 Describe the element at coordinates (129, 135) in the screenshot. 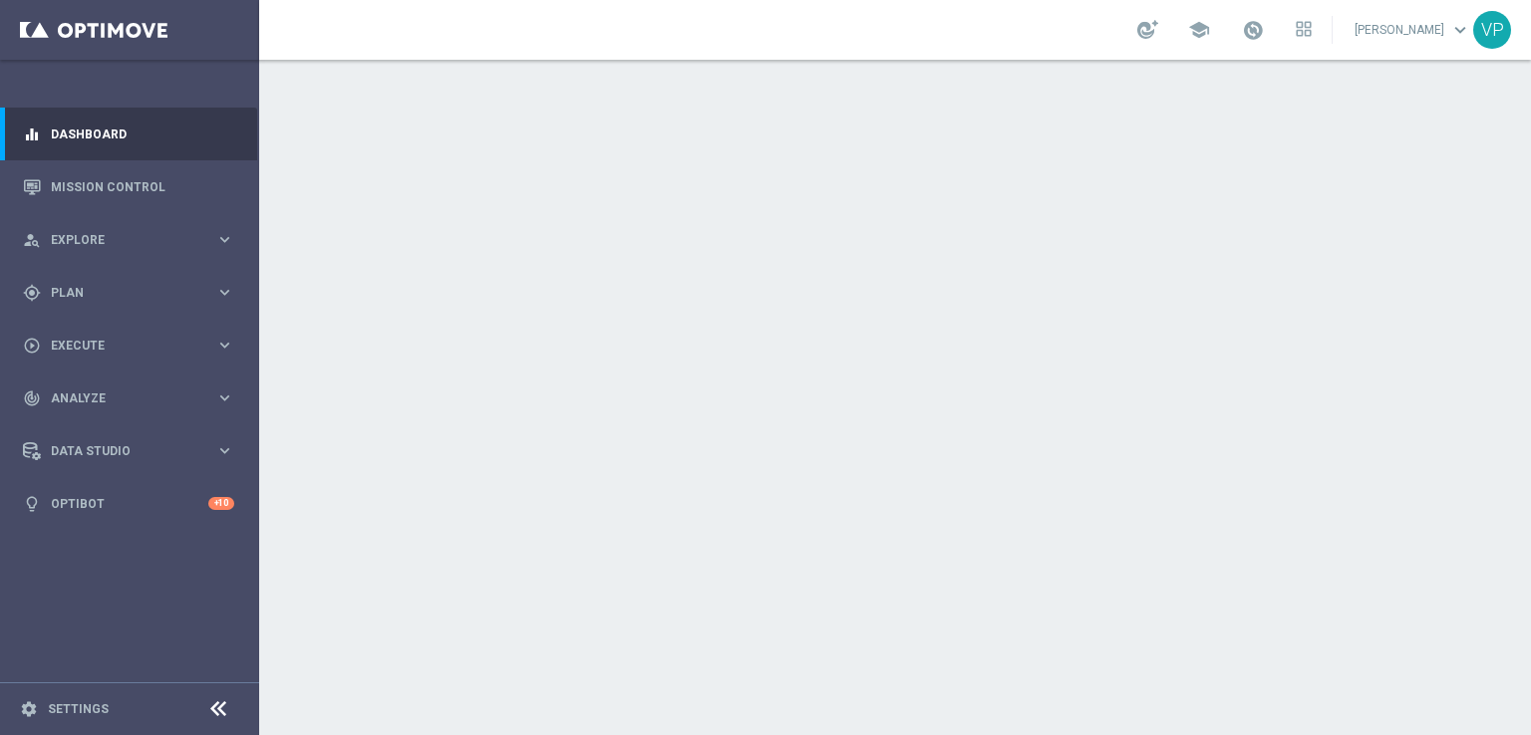

I see `div: equalizer Dashboard` at that location.